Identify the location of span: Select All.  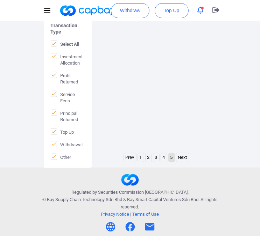
(65, 44).